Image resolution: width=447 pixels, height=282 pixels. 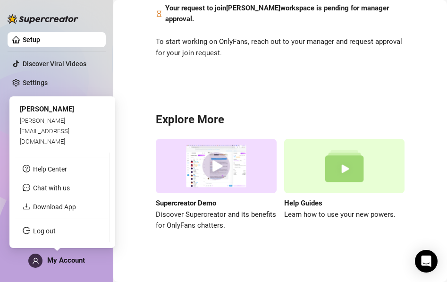 What do you see at coordinates (280, 47) in the screenshot?
I see `span: To start working on OnlyFans, reach out to your manager and request approval for your join request.` at bounding box center [280, 47].